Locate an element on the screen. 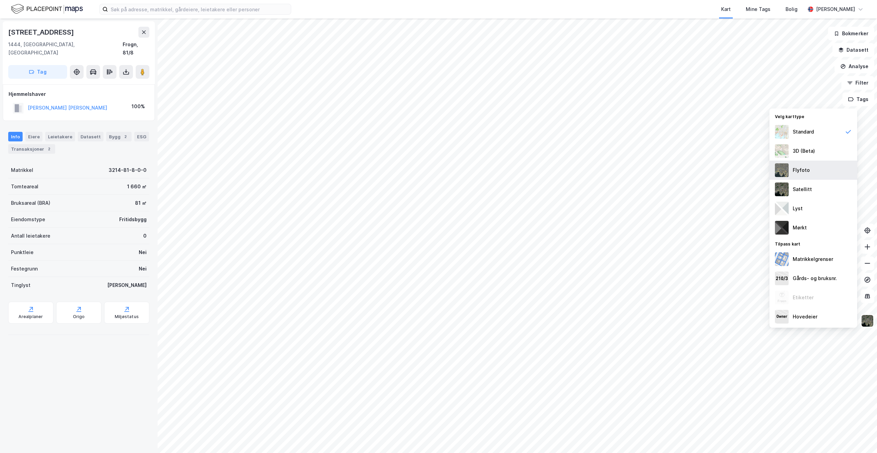 This screenshot has height=453, width=877. div: Kontrollprogram for chat is located at coordinates (860, 437).